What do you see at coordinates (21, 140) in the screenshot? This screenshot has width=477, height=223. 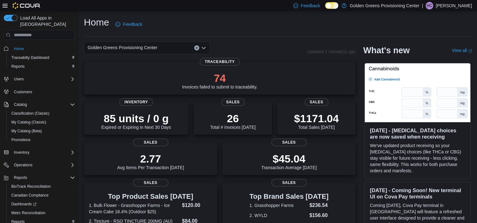 I see `a: Promotions` at bounding box center [21, 140].